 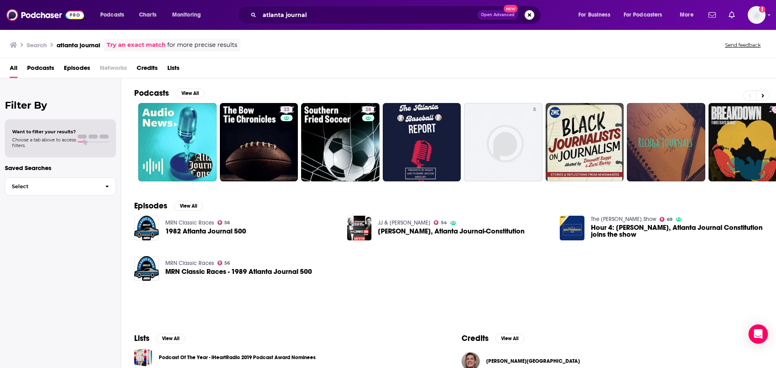 What do you see at coordinates (13, 70) in the screenshot?
I see `a: All` at bounding box center [13, 70].